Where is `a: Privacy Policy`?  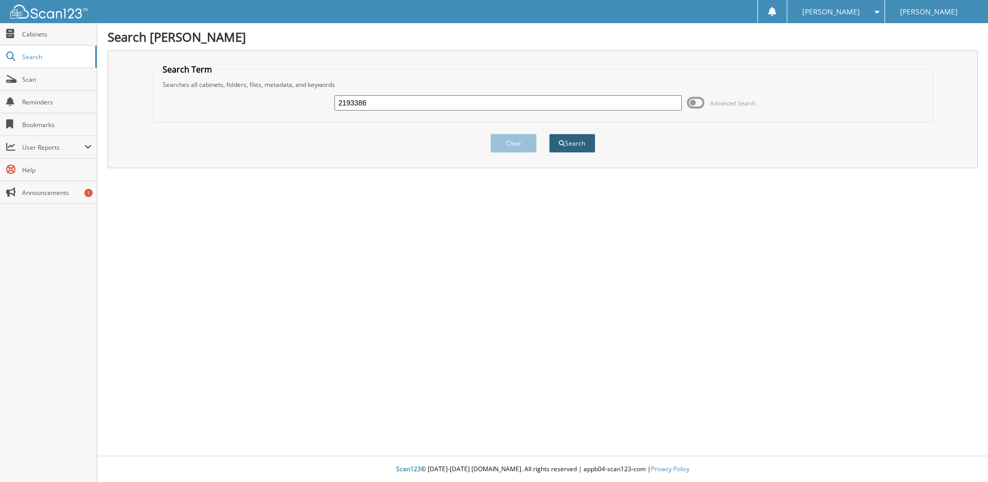
a: Privacy Policy is located at coordinates (670, 469).